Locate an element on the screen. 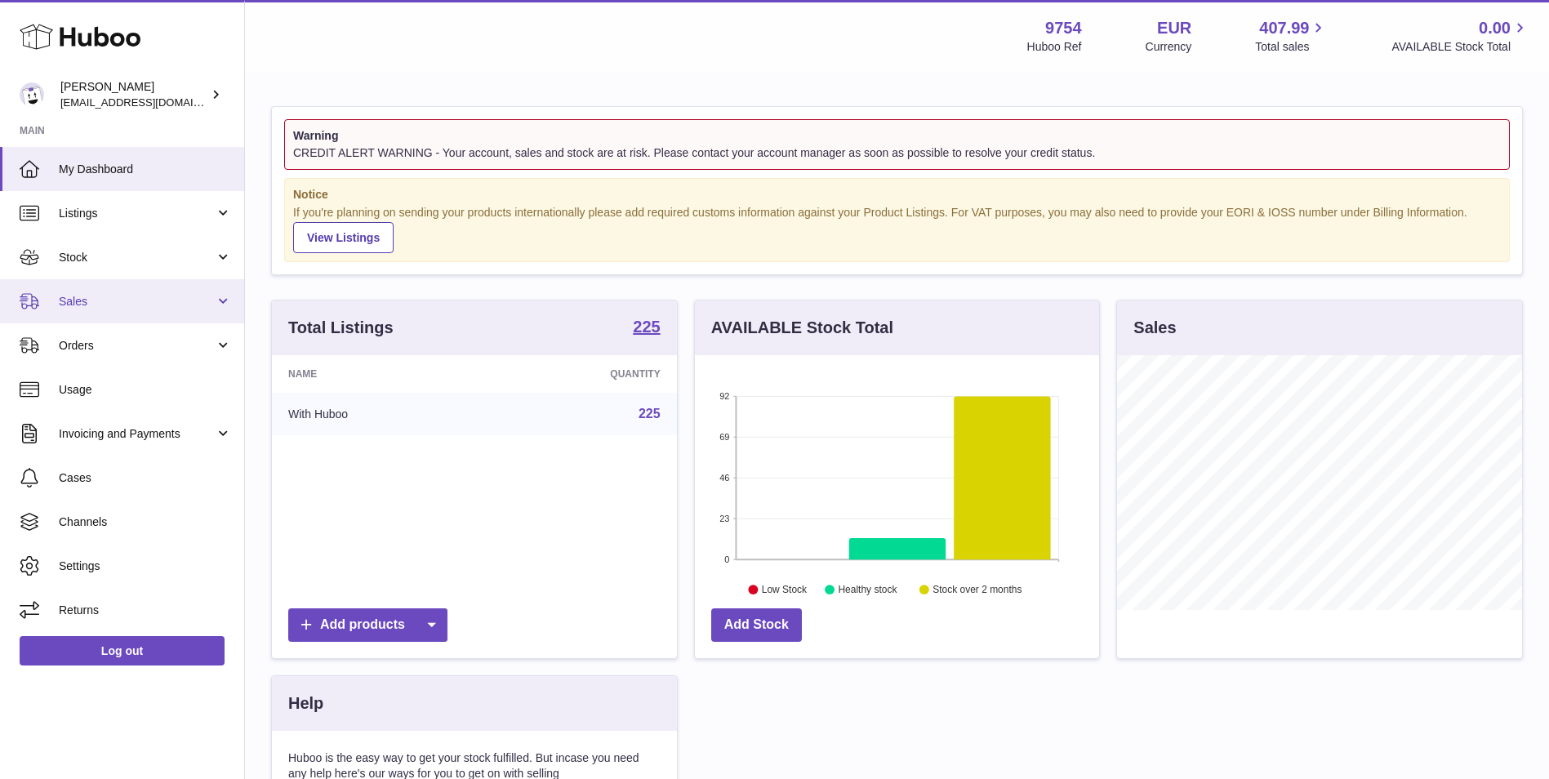 The width and height of the screenshot is (1549, 779). span: Returns is located at coordinates (145, 610).